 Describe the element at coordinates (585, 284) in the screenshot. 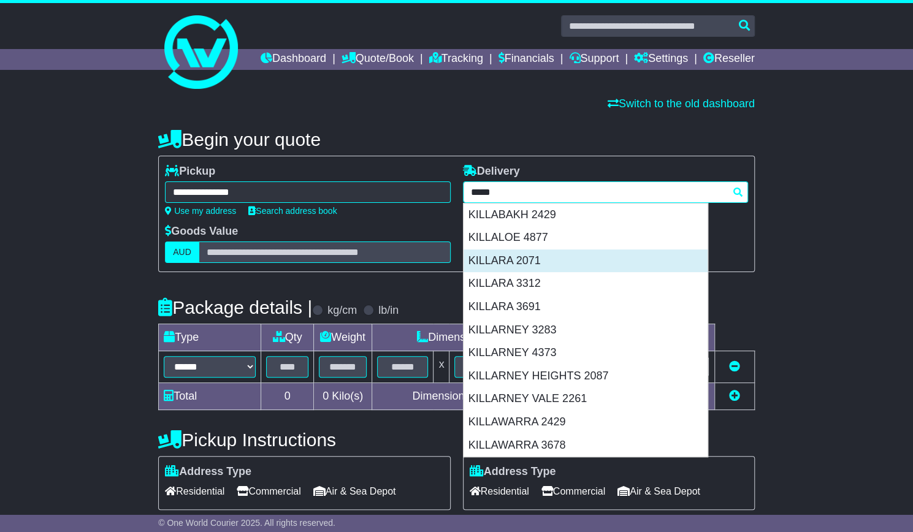

I see `div: KILLARA 3312` at that location.